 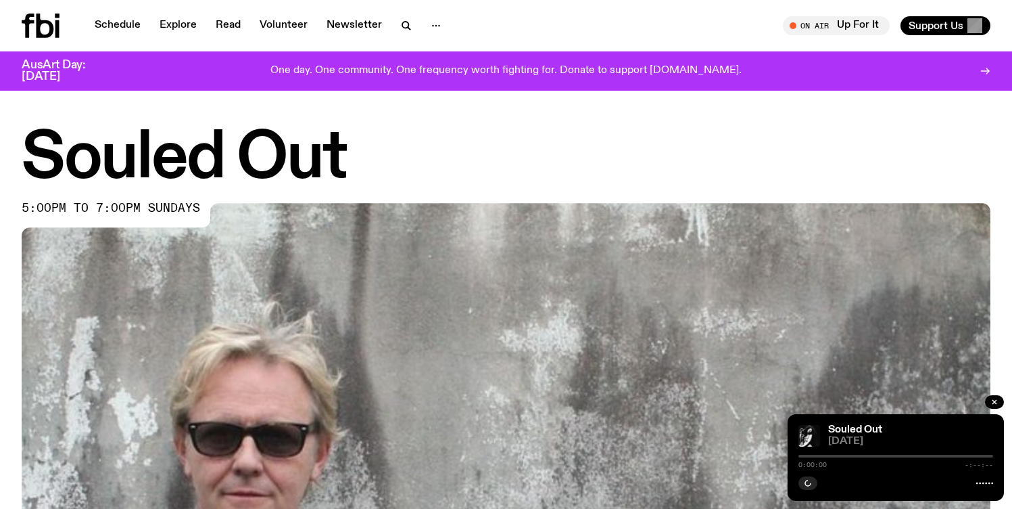 I want to click on button: On AirUp For It, so click(x=837, y=26).